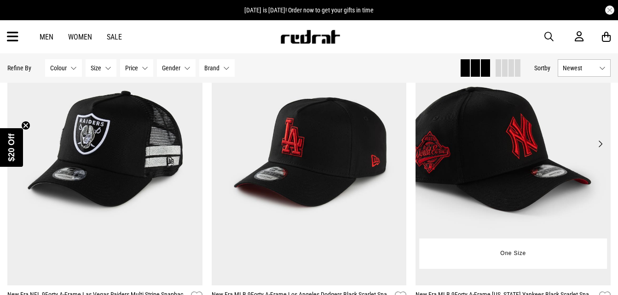  What do you see at coordinates (426, 144) in the screenshot?
I see `button: Previous` at bounding box center [426, 144].